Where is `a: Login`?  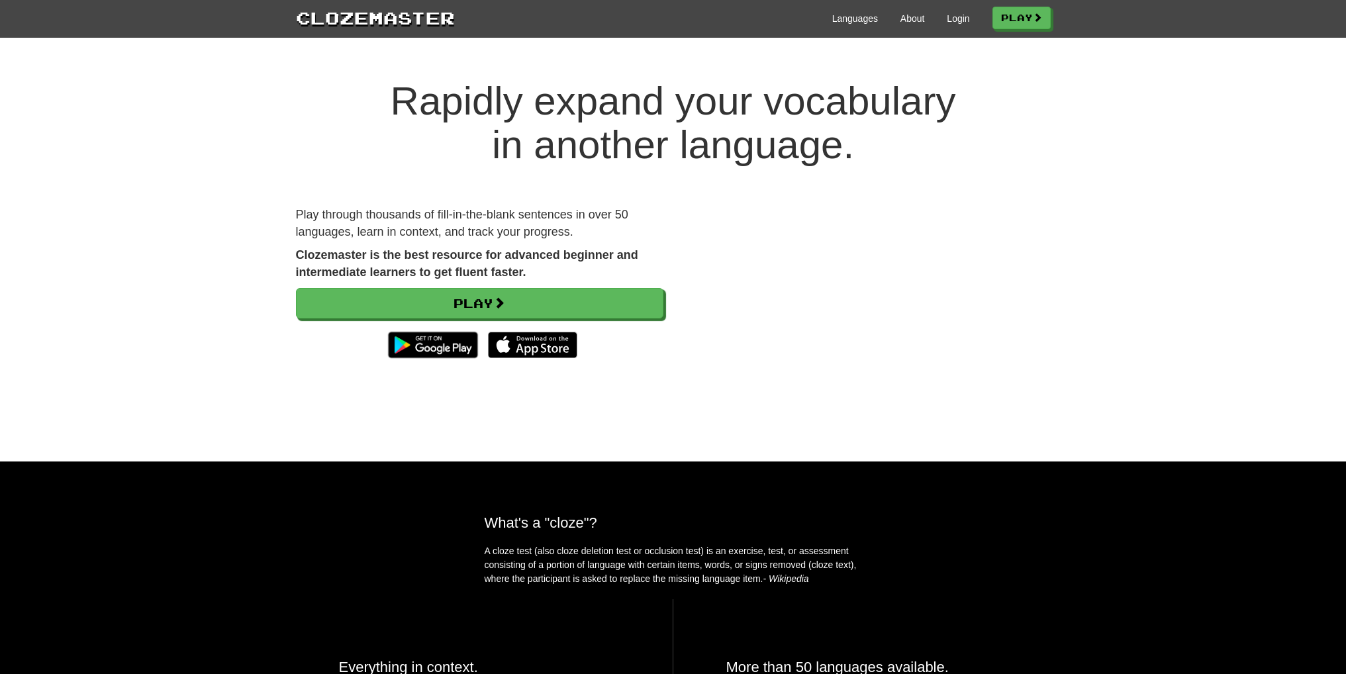 a: Login is located at coordinates (958, 19).